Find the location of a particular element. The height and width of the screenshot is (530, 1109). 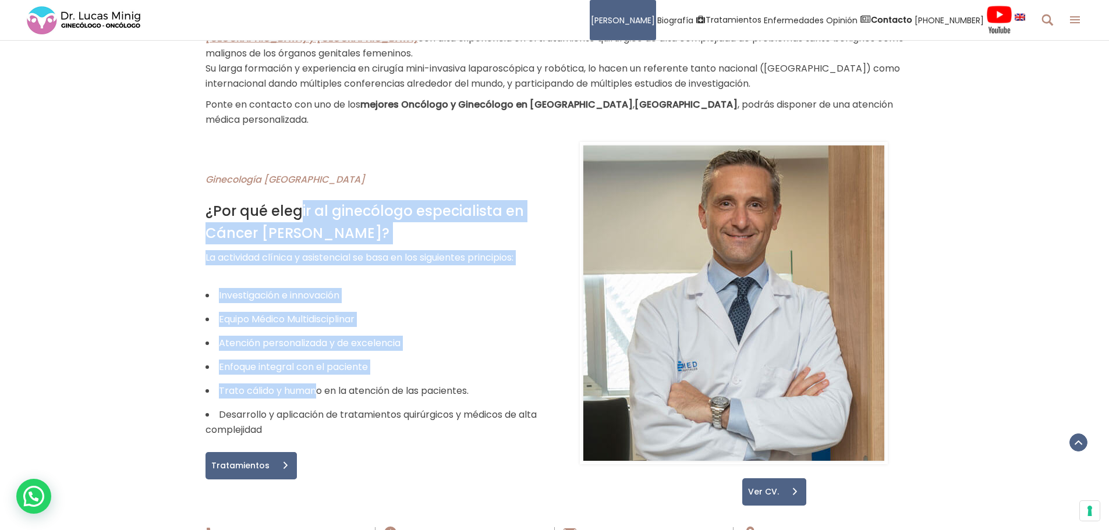

button: Sus preferencias de consentimiento para tecnologías de seguimiento is located at coordinates (1089, 511).